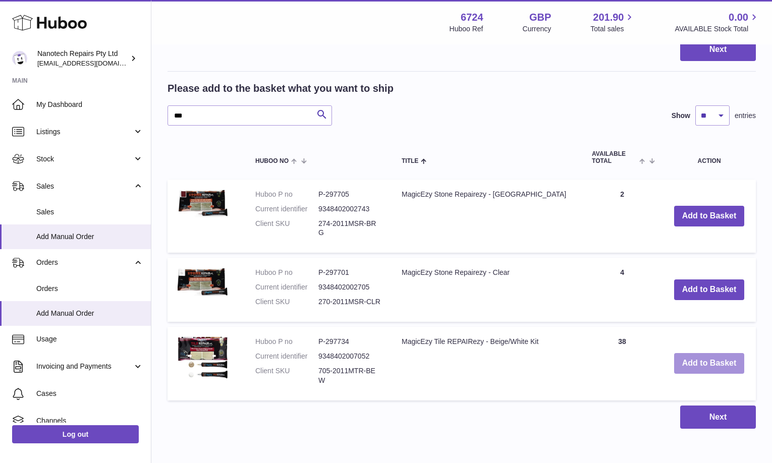 Image resolution: width=772 pixels, height=463 pixels. I want to click on span: Cases, so click(90, 394).